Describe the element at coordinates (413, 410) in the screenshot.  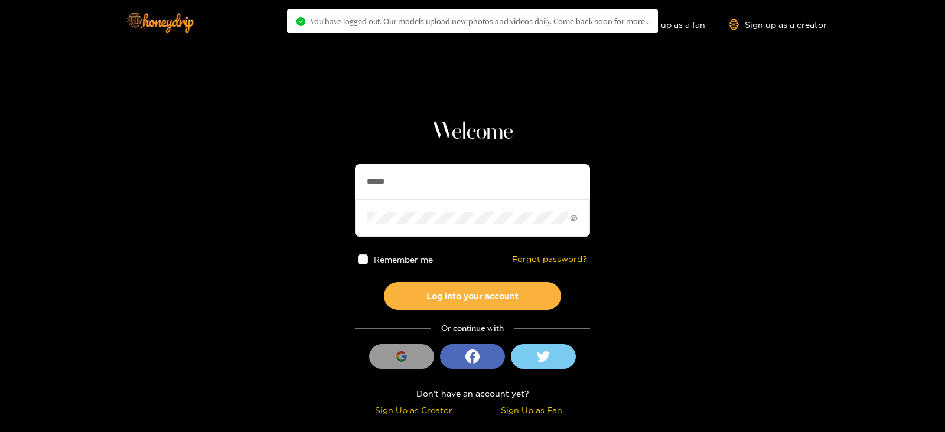
I see `div: Sign Up as Creator` at that location.